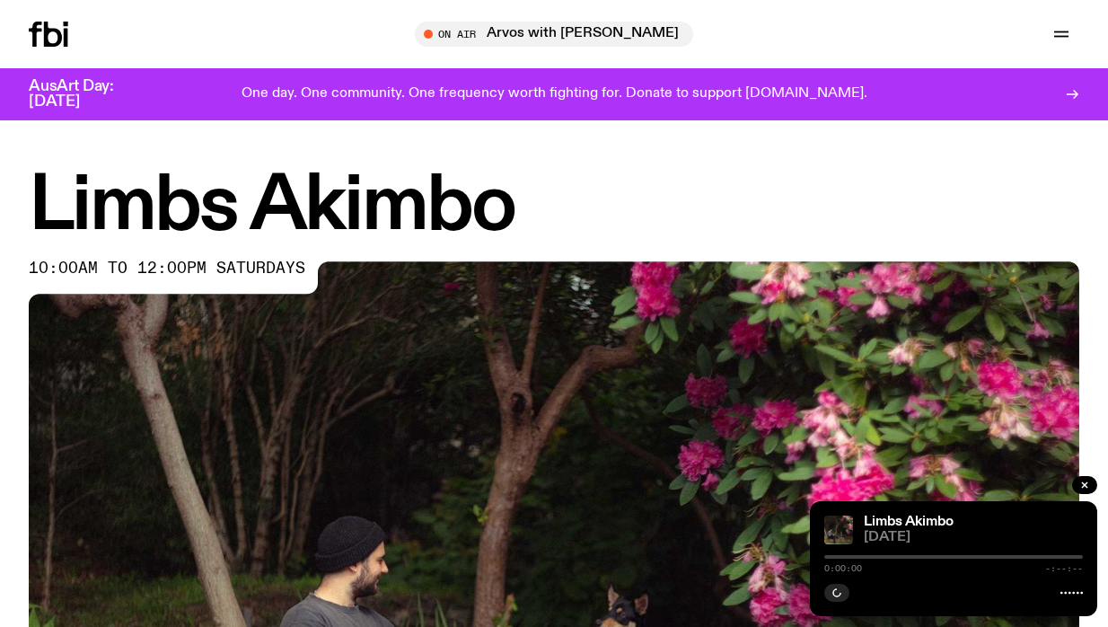  I want to click on span: 0:00:00, so click(843, 569).